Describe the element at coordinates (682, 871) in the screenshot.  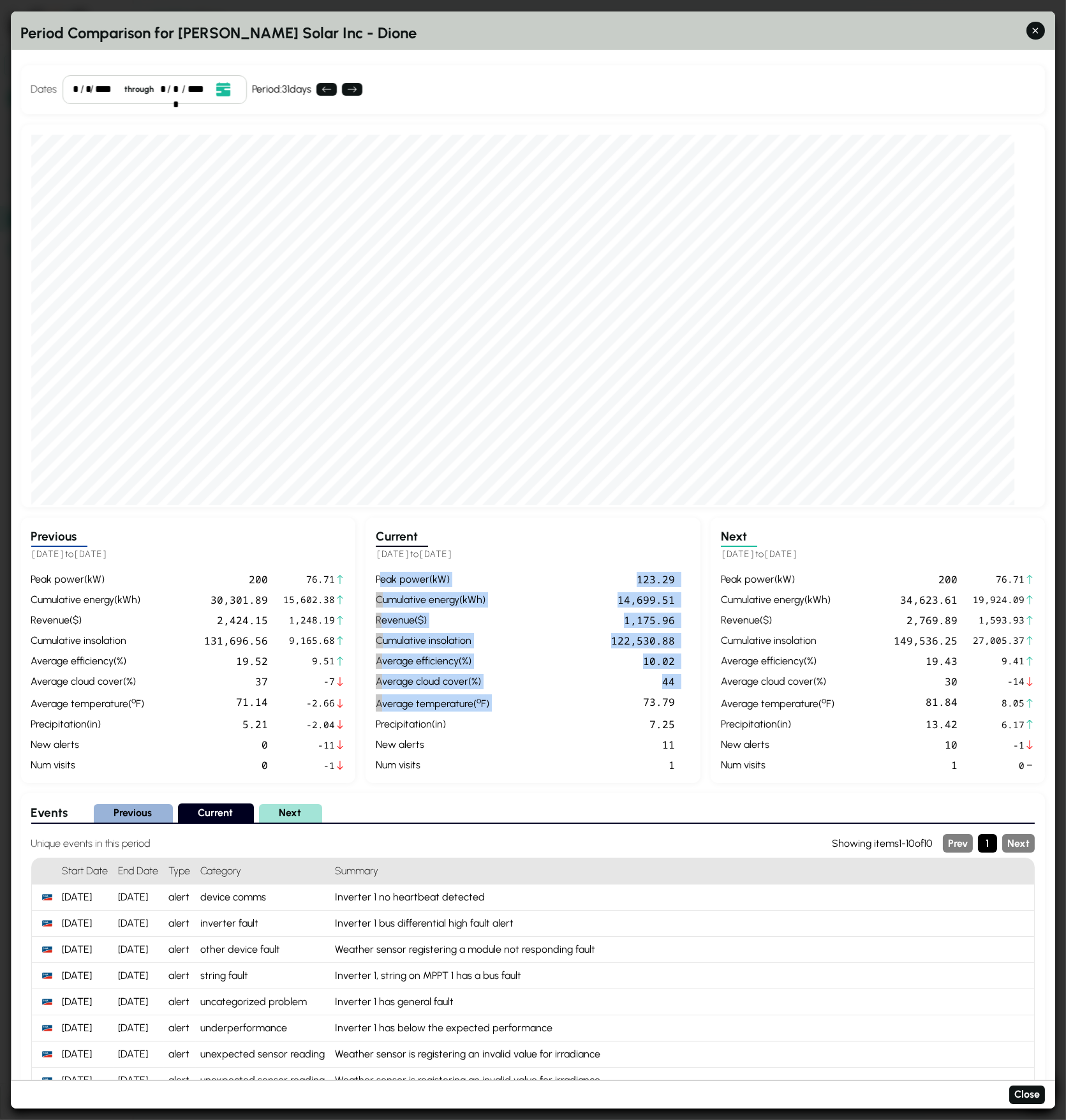
I see `h4: Summary` at that location.